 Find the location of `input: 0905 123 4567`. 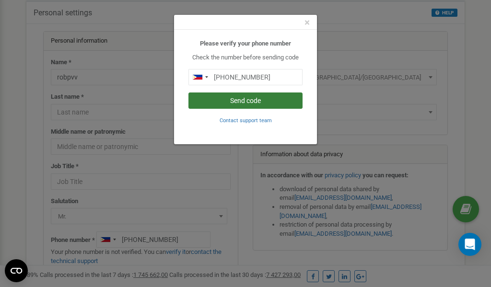

input: 0905 123 4567 is located at coordinates (245, 77).